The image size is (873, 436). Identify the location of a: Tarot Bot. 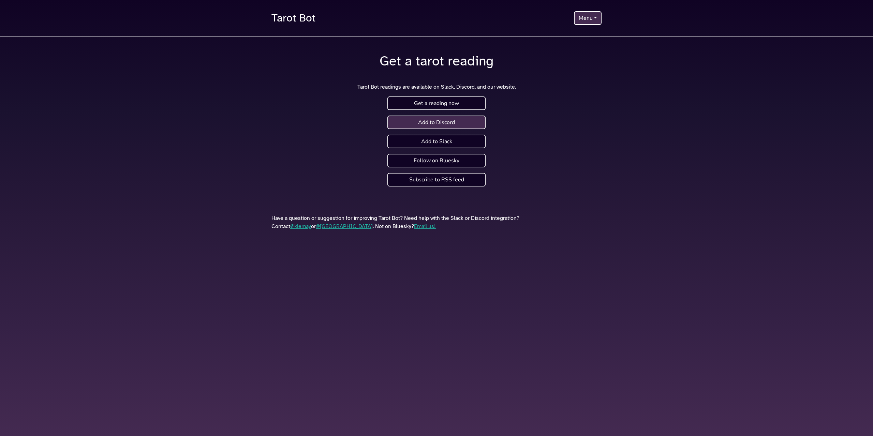
(293, 18).